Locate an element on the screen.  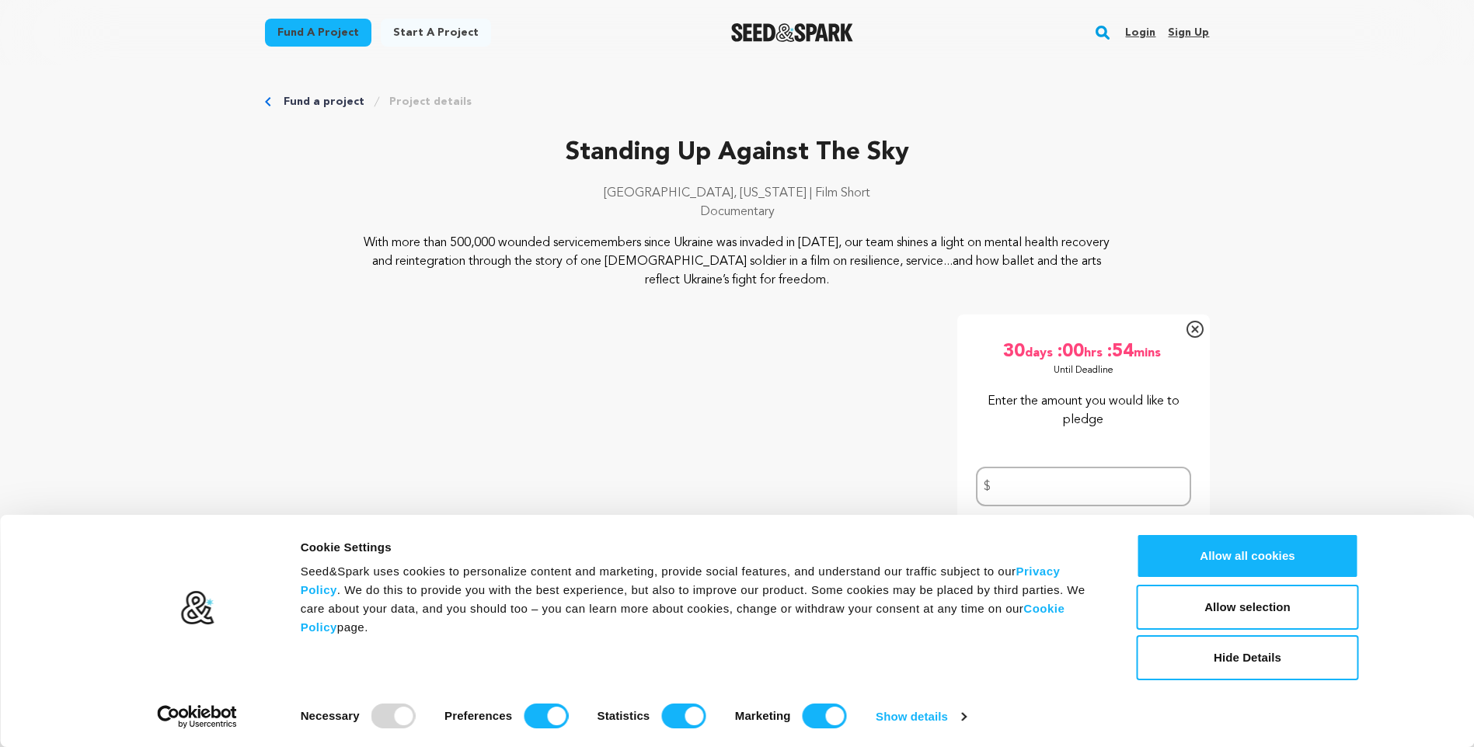
a: Start a project is located at coordinates (436, 33).